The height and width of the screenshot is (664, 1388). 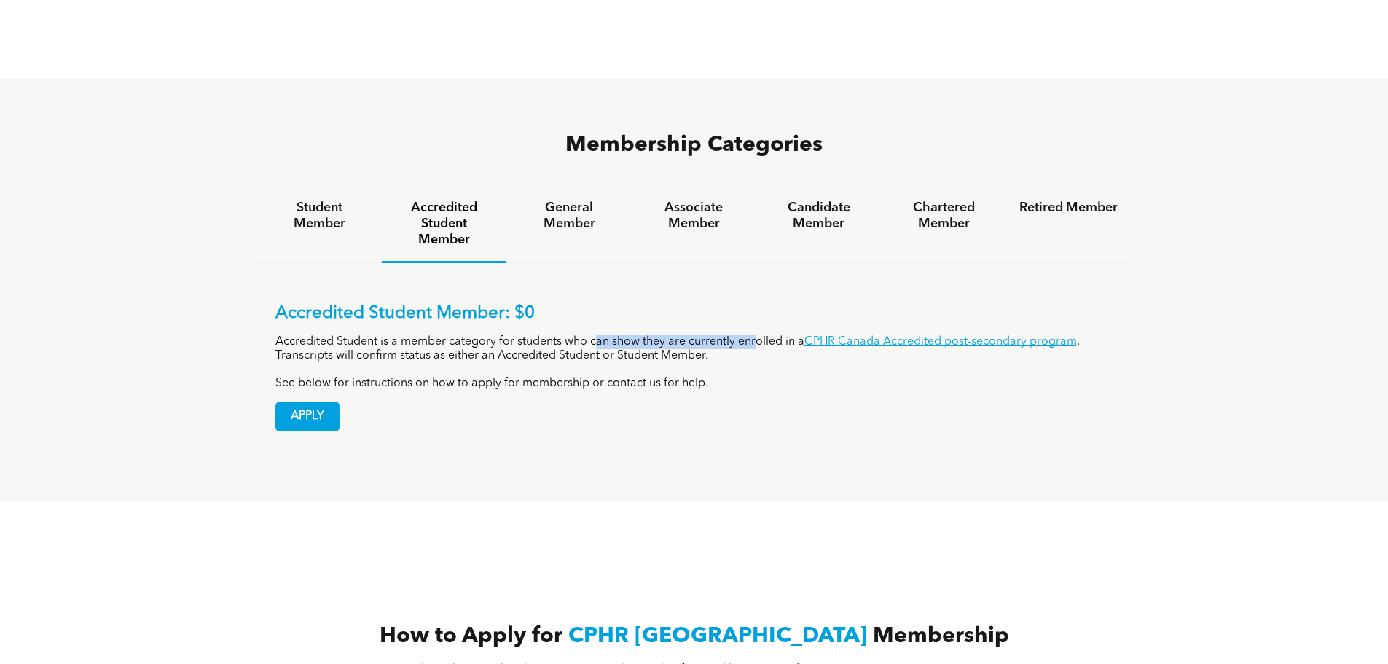 I want to click on p: See below for instructions on how to apply for membership or contact us for help., so click(x=695, y=383).